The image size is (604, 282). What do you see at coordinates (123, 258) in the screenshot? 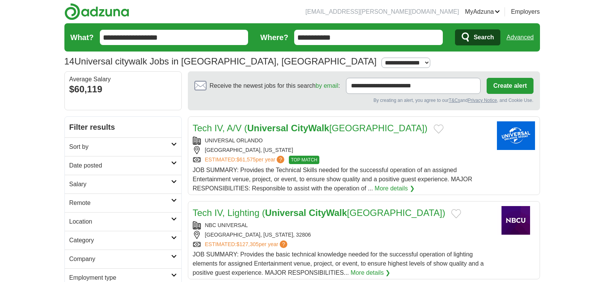
I see `a: Company` at bounding box center [123, 258].